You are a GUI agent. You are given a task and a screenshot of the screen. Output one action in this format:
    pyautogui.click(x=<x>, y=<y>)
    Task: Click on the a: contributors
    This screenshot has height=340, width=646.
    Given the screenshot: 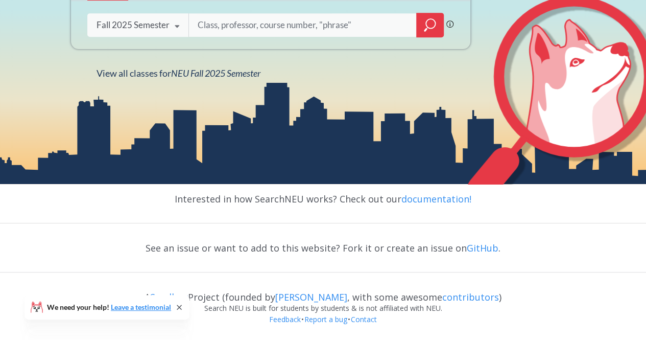 What is the action you would take?
    pyautogui.click(x=471, y=297)
    